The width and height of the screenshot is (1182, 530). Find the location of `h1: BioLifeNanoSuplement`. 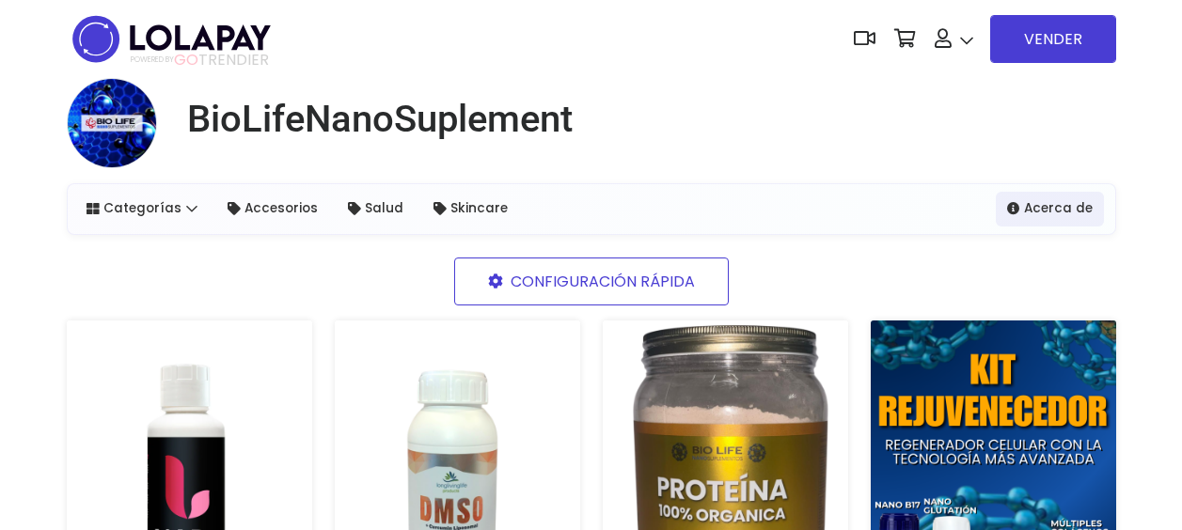

h1: BioLifeNanoSuplement is located at coordinates (380, 119).